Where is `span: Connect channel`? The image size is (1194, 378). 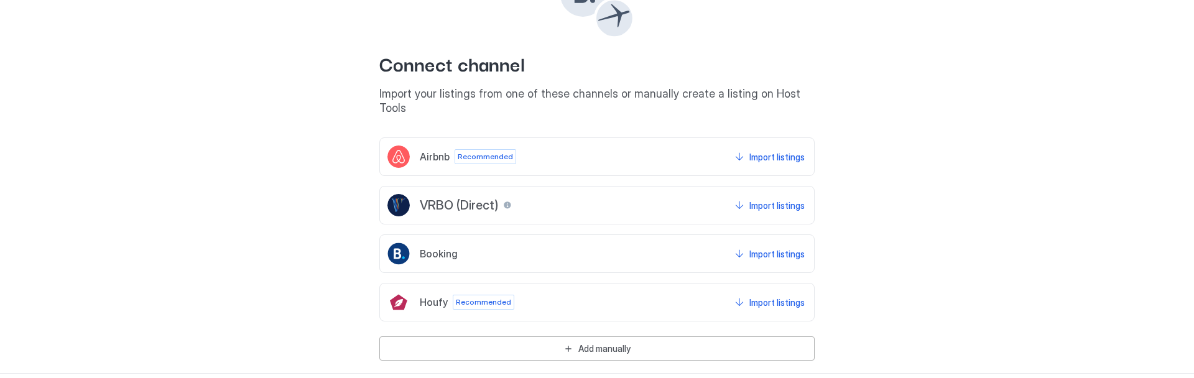 span: Connect channel is located at coordinates (597, 63).